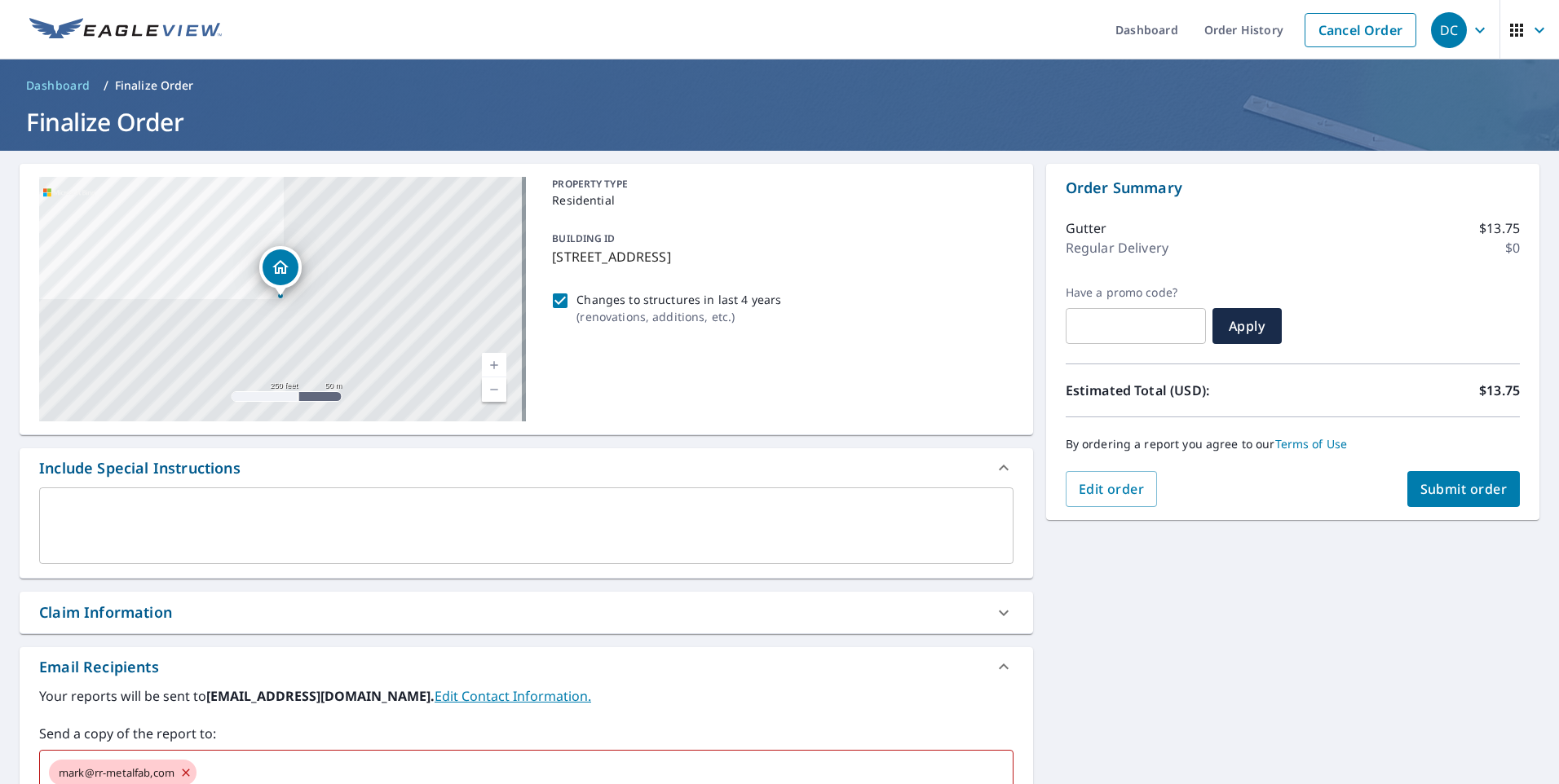  I want to click on p: BUILDING ID, so click(583, 238).